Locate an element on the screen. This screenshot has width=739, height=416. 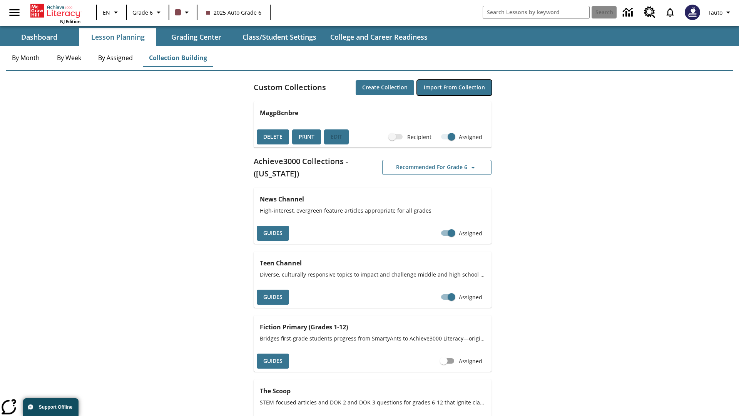
button: Profile/Settings is located at coordinates (720, 12).